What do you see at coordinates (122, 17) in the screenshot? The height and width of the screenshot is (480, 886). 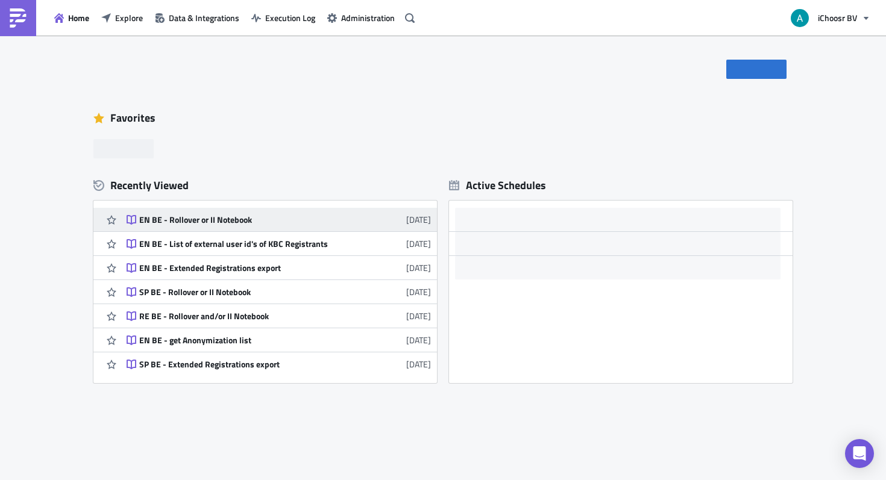 I see `button: Explore` at bounding box center [122, 17].